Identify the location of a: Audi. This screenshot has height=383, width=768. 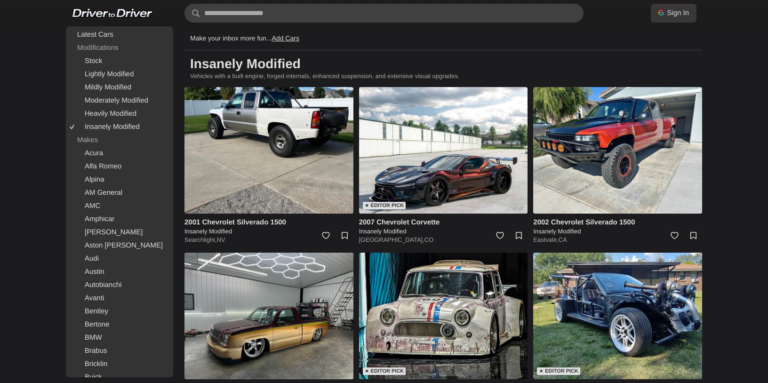
(120, 259).